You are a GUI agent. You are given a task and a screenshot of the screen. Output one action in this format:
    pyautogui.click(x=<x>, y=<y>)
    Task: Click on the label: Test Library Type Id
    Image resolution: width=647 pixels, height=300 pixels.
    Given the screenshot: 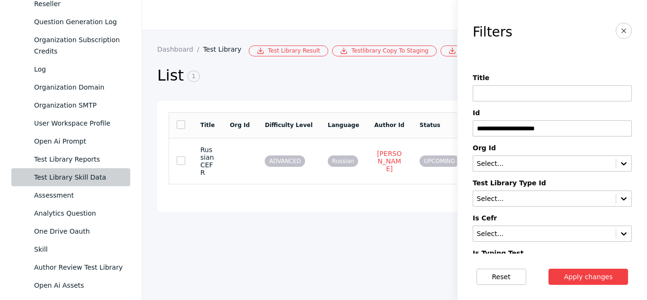 What is the action you would take?
    pyautogui.click(x=552, y=183)
    